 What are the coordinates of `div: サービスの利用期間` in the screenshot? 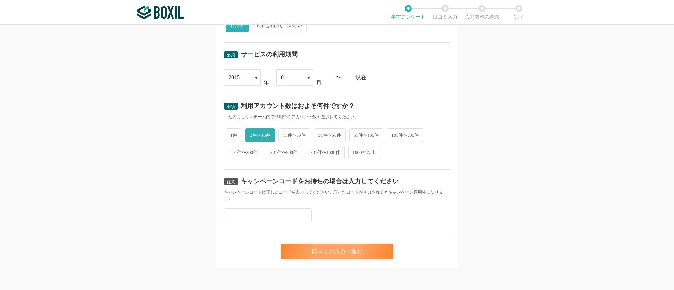 It's located at (269, 54).